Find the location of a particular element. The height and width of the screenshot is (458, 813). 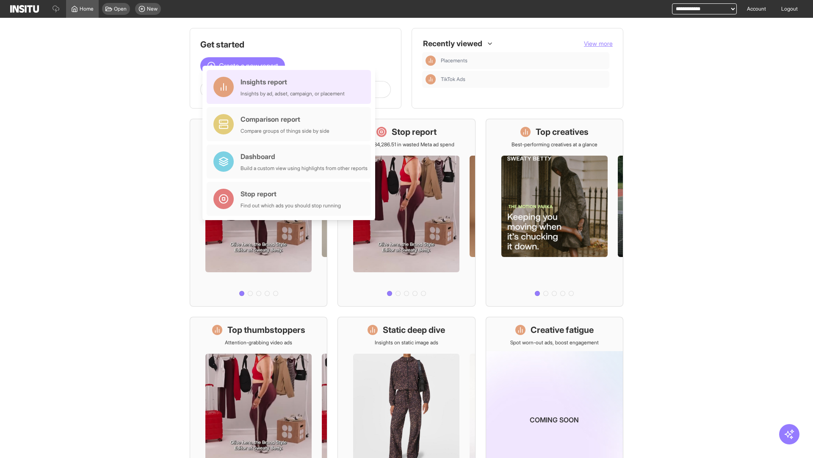

a: Top creativesBest-performing creatives at a glance is located at coordinates (555, 212).